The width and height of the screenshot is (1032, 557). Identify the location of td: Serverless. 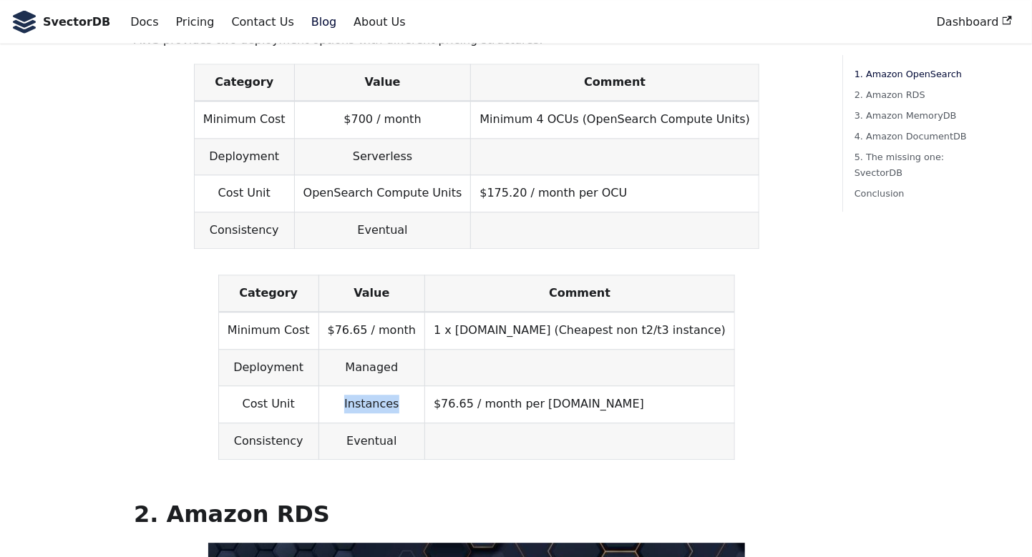
(382, 156).